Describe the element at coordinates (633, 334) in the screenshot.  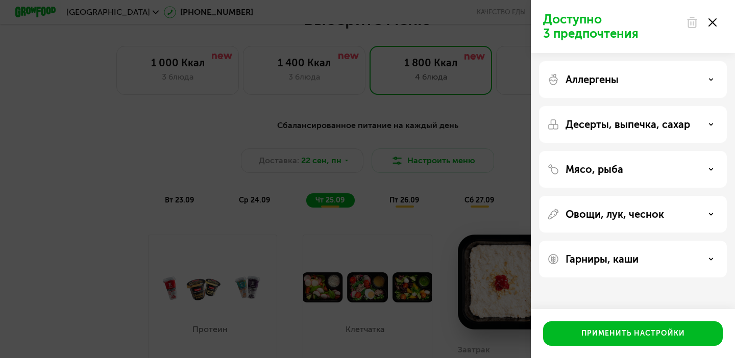
I see `button: Применить настройки` at that location.